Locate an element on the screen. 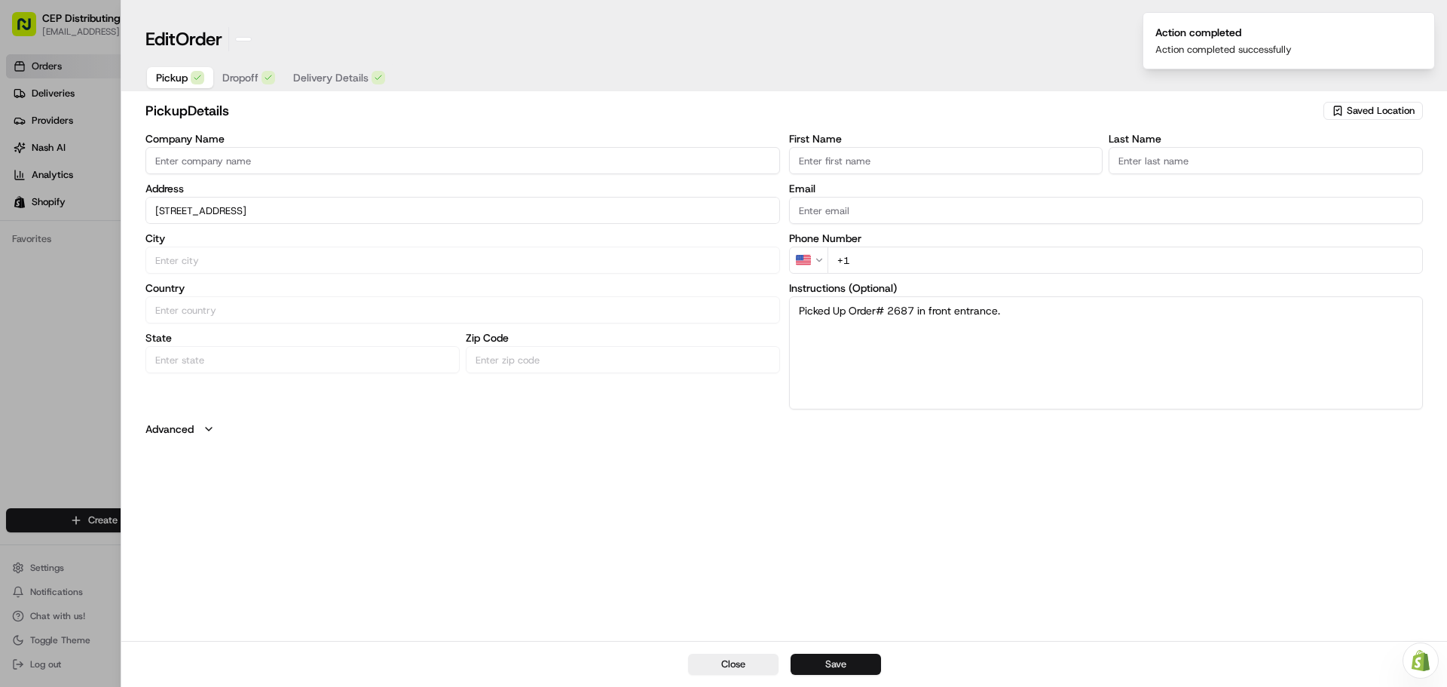 The image size is (1447, 687). label: Advanced is located at coordinates (170, 429).